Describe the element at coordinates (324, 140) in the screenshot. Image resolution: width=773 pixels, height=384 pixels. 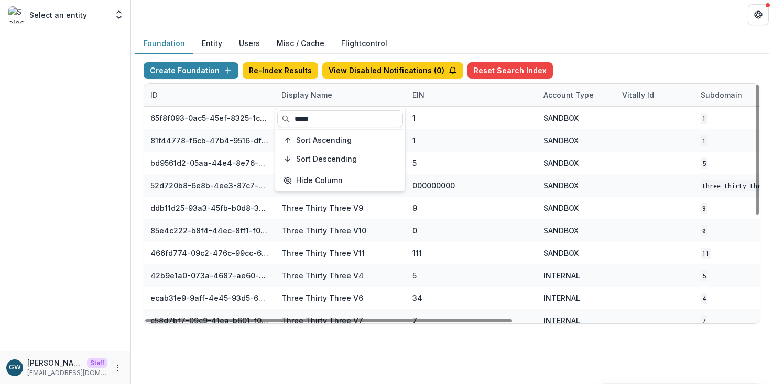
I see `span: Sort Ascending` at that location.